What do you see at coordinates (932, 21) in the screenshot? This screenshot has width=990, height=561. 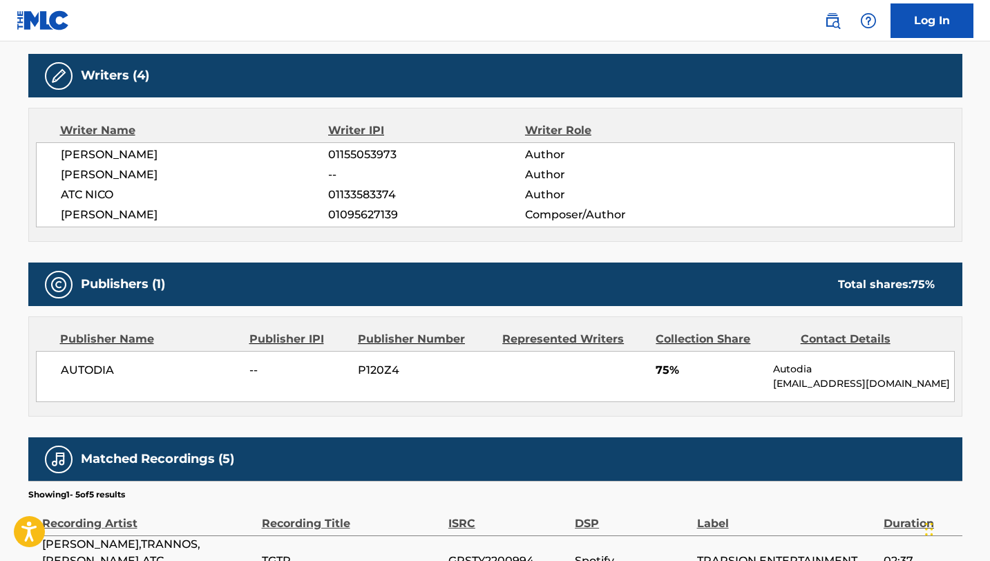 I see `a: Log In` at bounding box center [932, 21].